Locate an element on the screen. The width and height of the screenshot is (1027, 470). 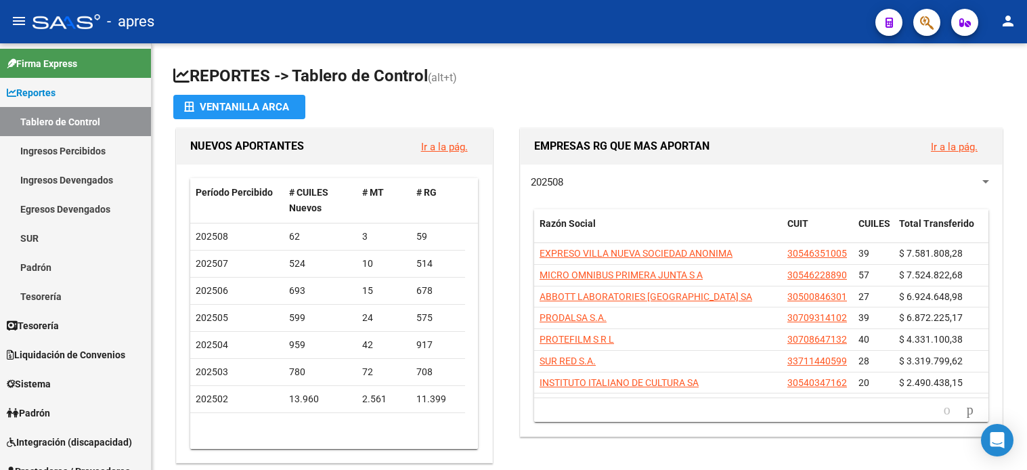
span: $ 6.872.225,17 is located at coordinates (931, 318).